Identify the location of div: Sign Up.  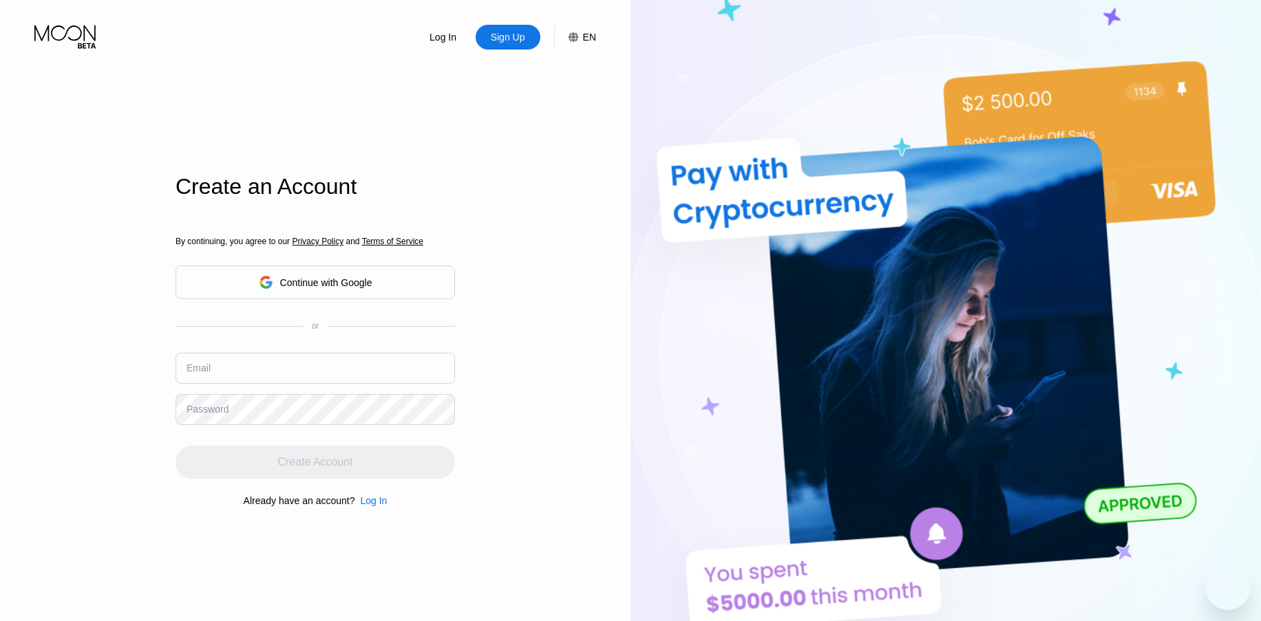
(508, 37).